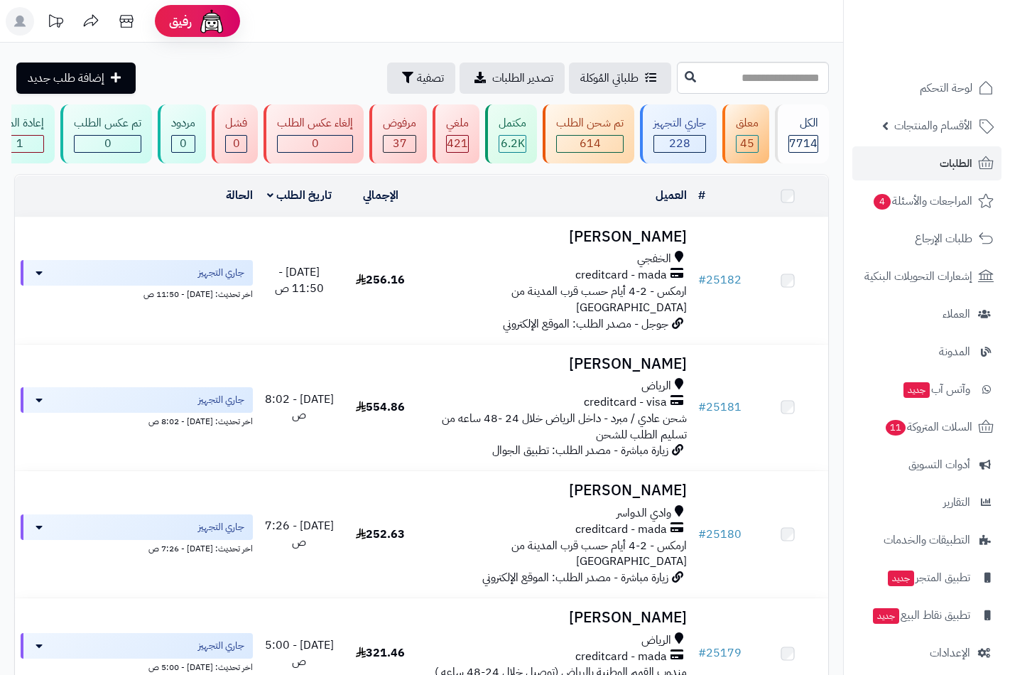  I want to click on span: 256.16, so click(380, 280).